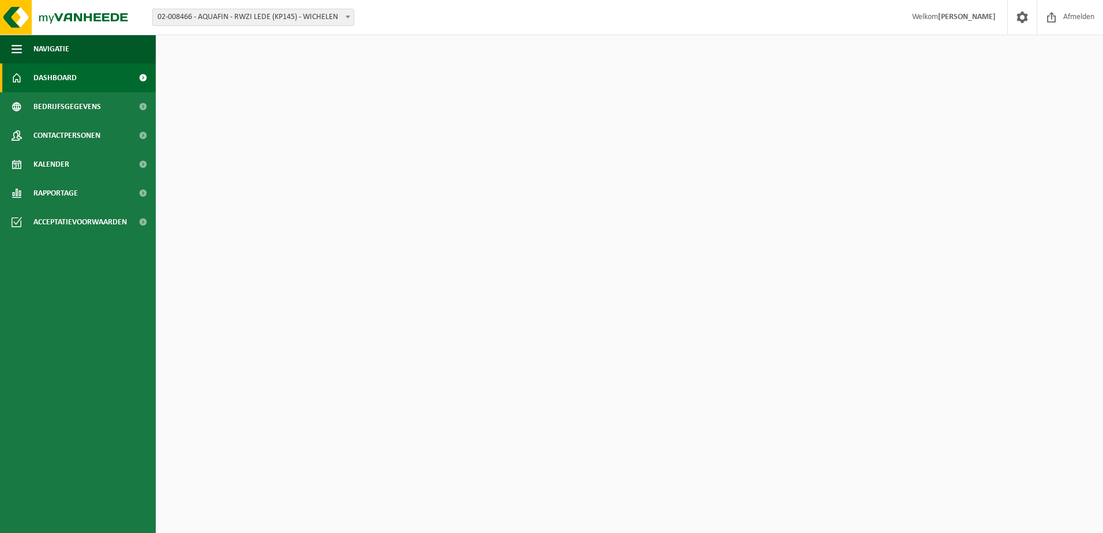 The height and width of the screenshot is (533, 1103). I want to click on span: Contactpersonen, so click(67, 136).